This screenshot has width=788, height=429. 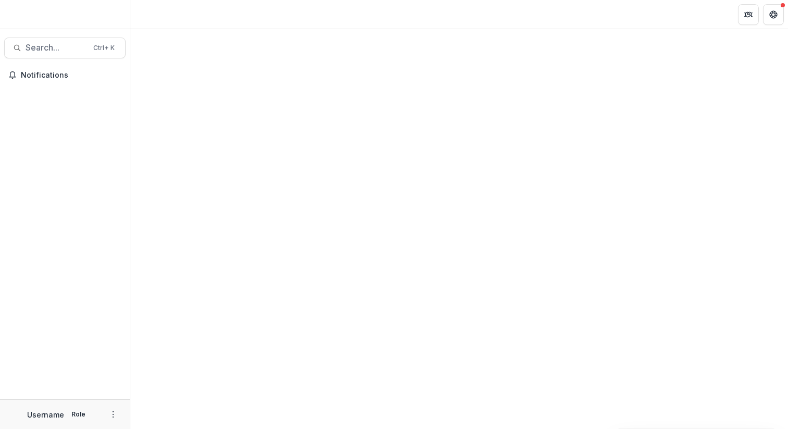 What do you see at coordinates (104, 48) in the screenshot?
I see `div: Ctrl + K` at bounding box center [104, 48].